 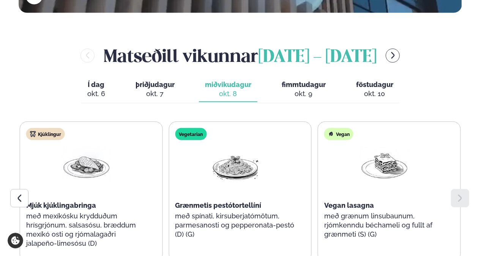 I want to click on div: okt. 10, so click(x=375, y=94).